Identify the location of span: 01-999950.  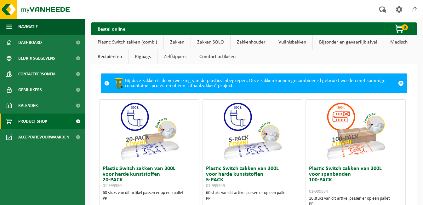
(112, 186).